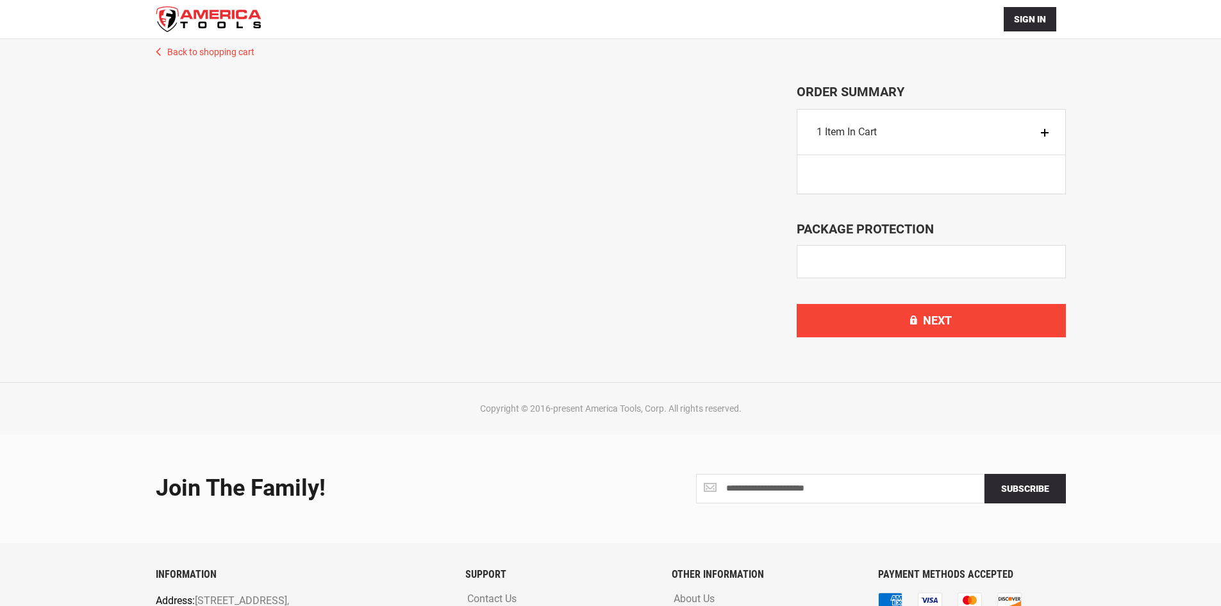 This screenshot has height=606, width=1221. I want to click on a: About Us, so click(694, 599).